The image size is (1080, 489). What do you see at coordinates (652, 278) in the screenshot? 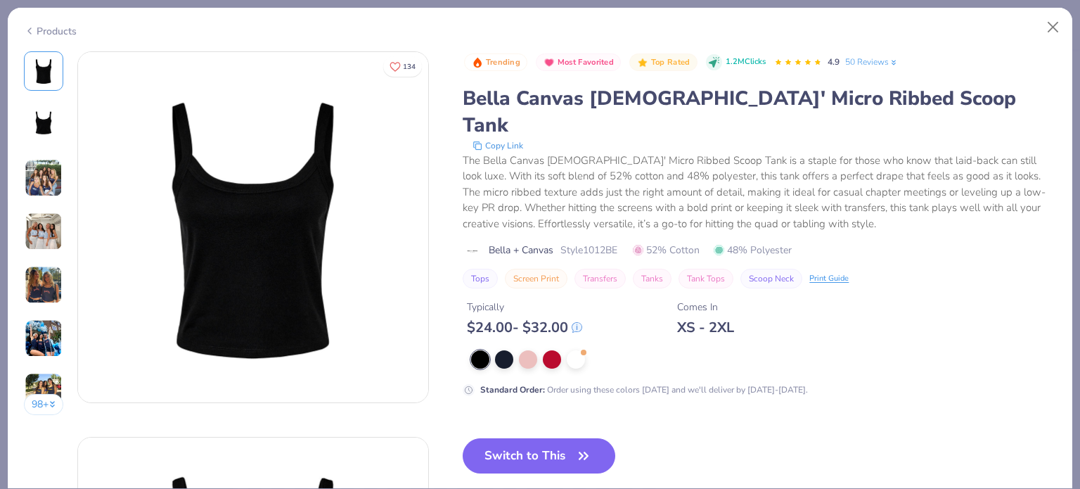
I see `button: Tanks` at bounding box center [652, 278].